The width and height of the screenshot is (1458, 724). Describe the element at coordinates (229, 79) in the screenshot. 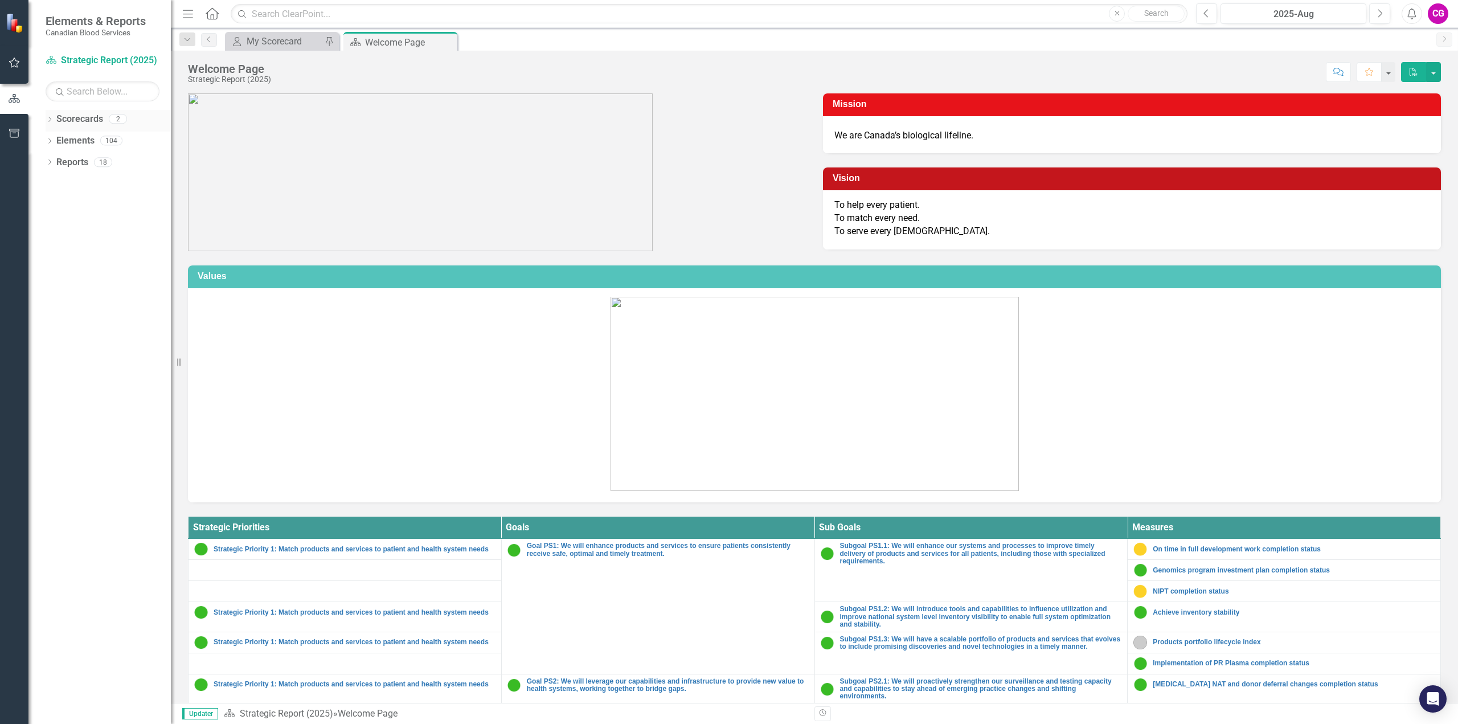

I see `div: Strategic Report (2025)` at that location.